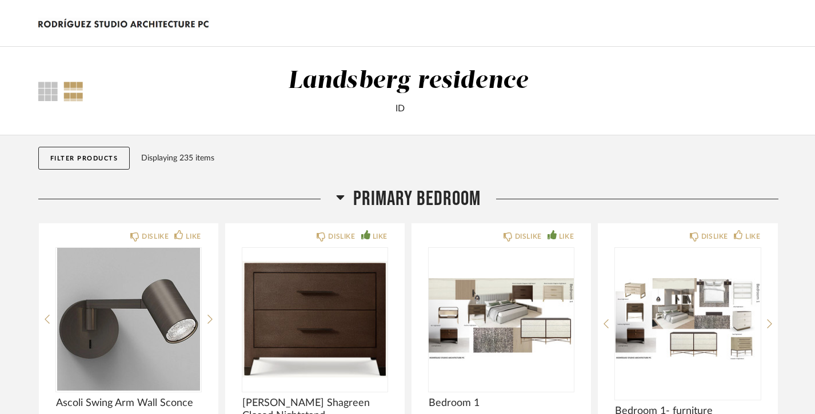 This screenshot has height=414, width=815. What do you see at coordinates (129, 403) in the screenshot?
I see `span: Ascoli Swing Arm Wall Sconce` at bounding box center [129, 403].